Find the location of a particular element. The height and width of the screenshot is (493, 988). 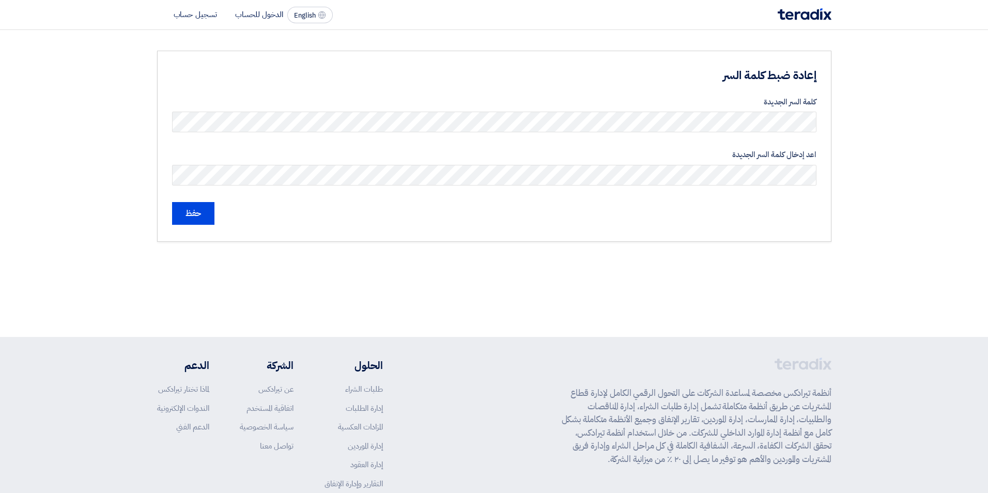

h3: إعادة ضبط كلمة السر is located at coordinates (639, 75).